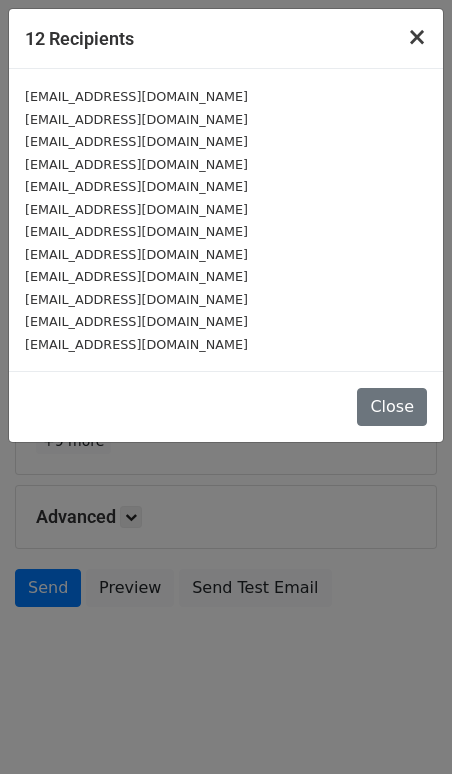  What do you see at coordinates (79, 38) in the screenshot?
I see `h5: 12 Recipients` at bounding box center [79, 38].